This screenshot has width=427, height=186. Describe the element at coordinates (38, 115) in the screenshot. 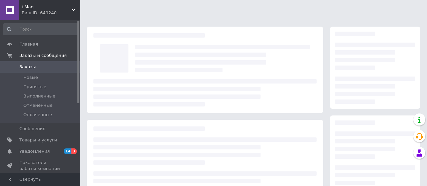

I see `span: Оплаченные` at that location.